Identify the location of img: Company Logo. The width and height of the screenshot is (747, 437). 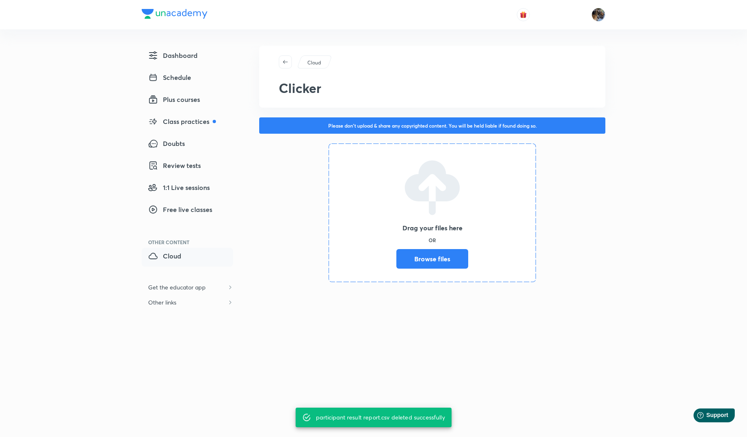
(174, 14).